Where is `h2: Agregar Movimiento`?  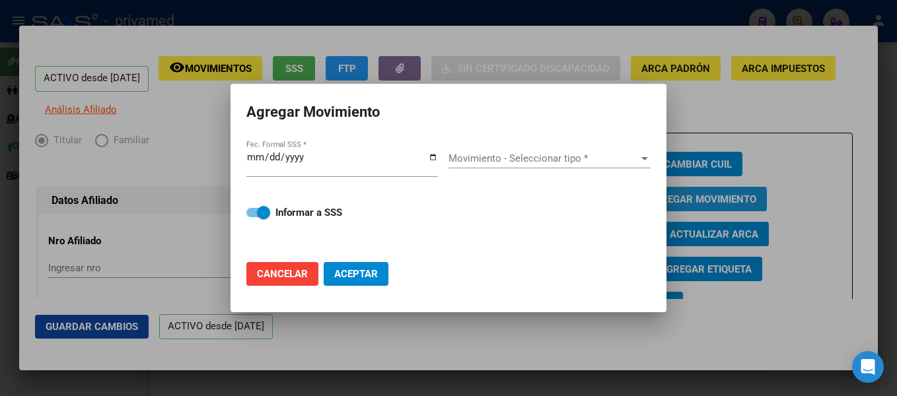
h2: Agregar Movimiento is located at coordinates (449, 112).